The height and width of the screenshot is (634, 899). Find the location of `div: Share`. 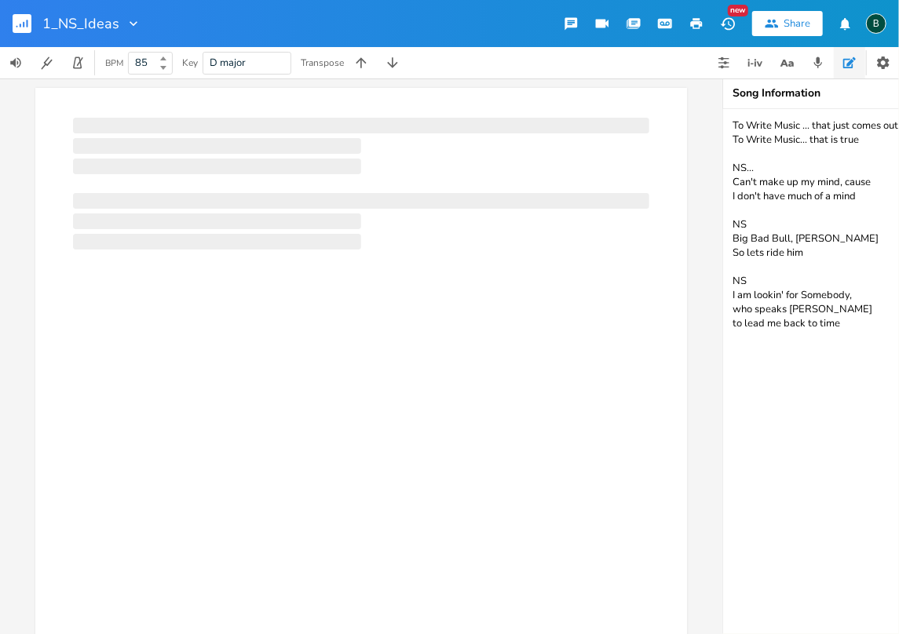

div: Share is located at coordinates (797, 24).